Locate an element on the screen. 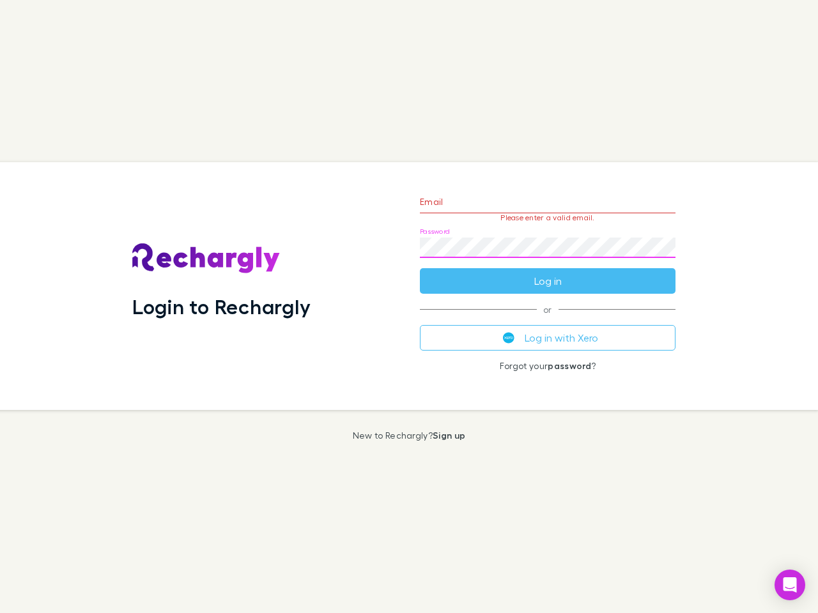 This screenshot has height=613, width=818. button: Log in is located at coordinates (548, 281).